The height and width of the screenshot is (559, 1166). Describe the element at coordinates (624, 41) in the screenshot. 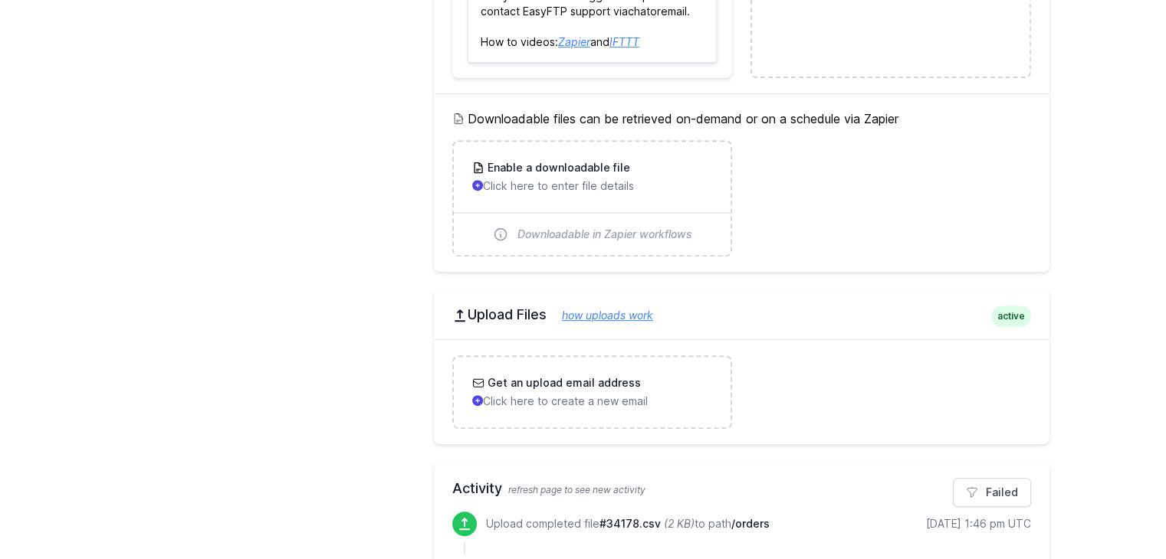

I see `a: IFTTT` at that location.